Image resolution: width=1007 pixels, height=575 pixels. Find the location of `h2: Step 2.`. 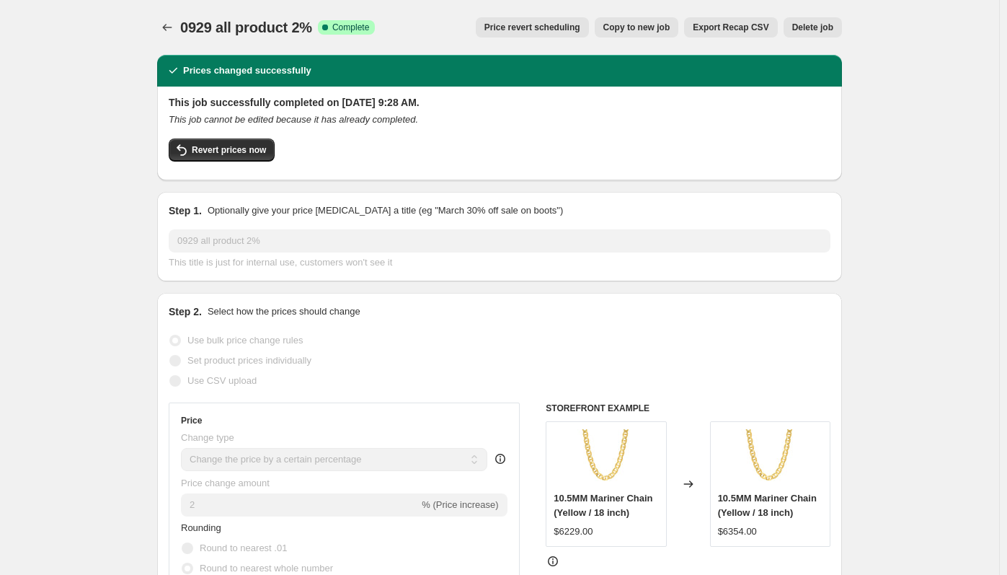

h2: Step 2. is located at coordinates (185, 311).